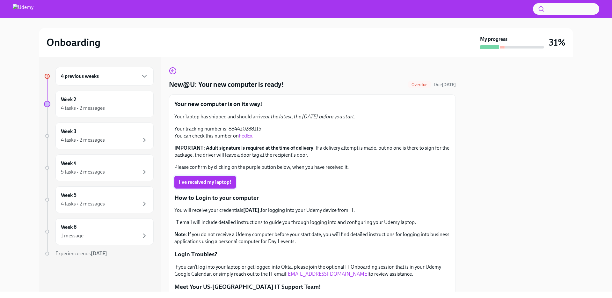 The width and height of the screenshot is (612, 298). I want to click on h6: 4 previous weeks, so click(80, 76).